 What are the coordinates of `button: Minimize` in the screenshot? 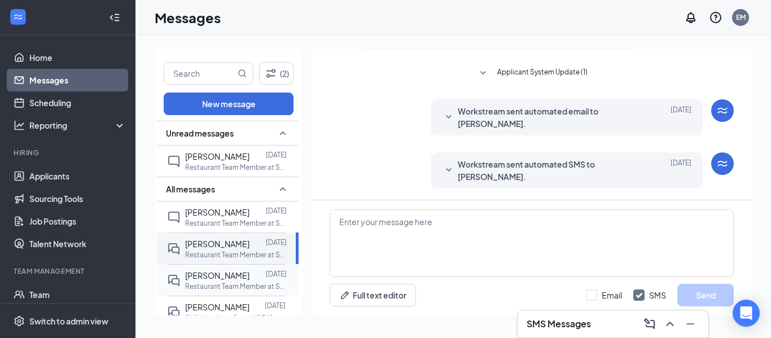 It's located at (691, 324).